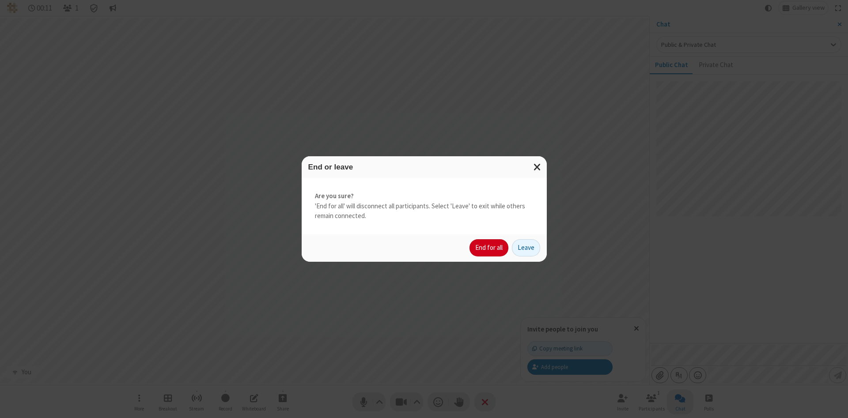  What do you see at coordinates (424, 206) in the screenshot?
I see `div: 'End for all' will disconnect all participants. Select 'Leave' to exit while others remain connec...` at bounding box center [424, 206].